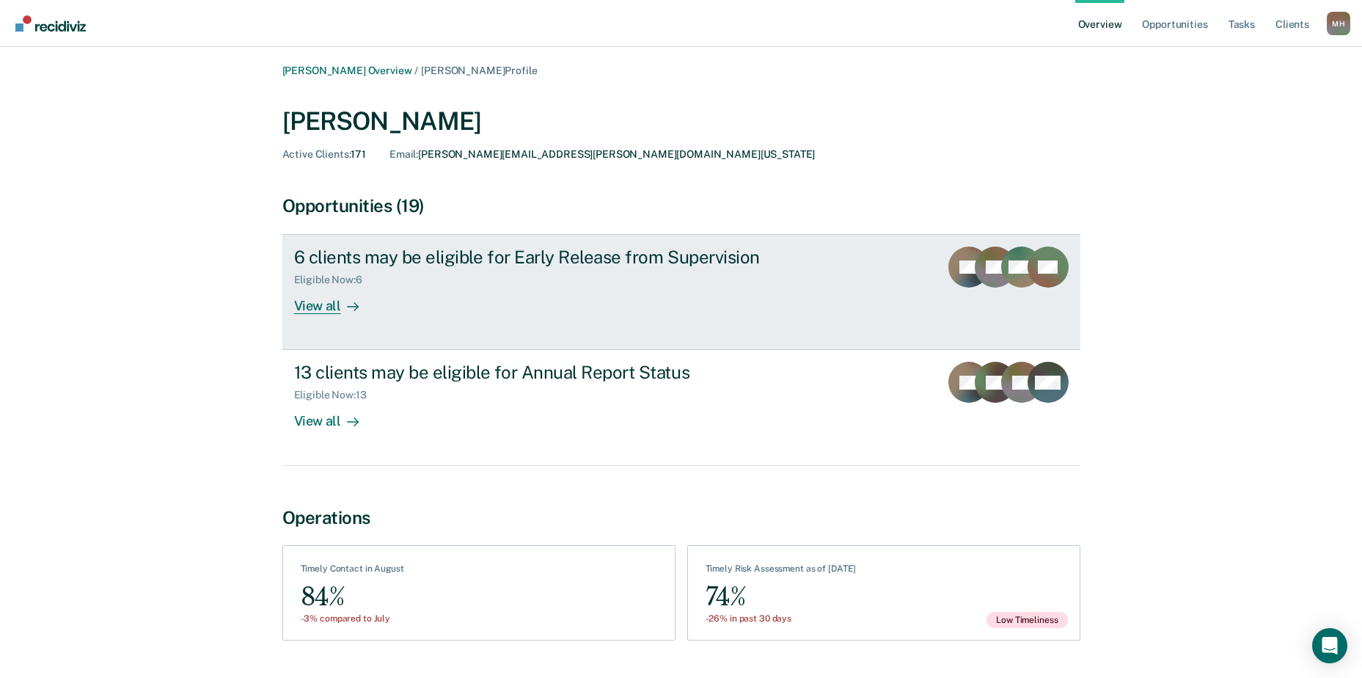  Describe the element at coordinates (336, 395) in the screenshot. I see `div: Eligible Now : 13` at that location.